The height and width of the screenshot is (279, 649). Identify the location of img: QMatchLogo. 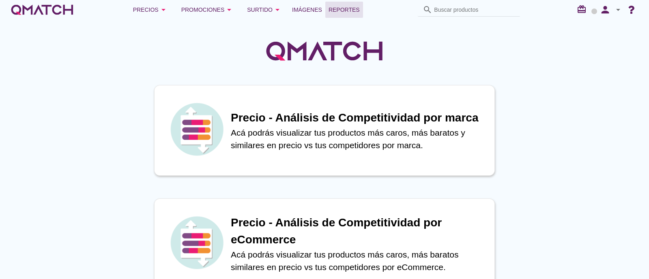
(324, 51).